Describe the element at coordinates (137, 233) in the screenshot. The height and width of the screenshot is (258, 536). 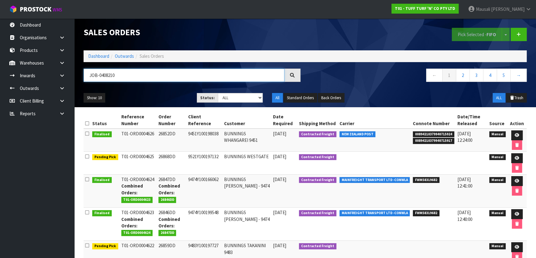
I see `span: T01-ORD0004624` at that location.